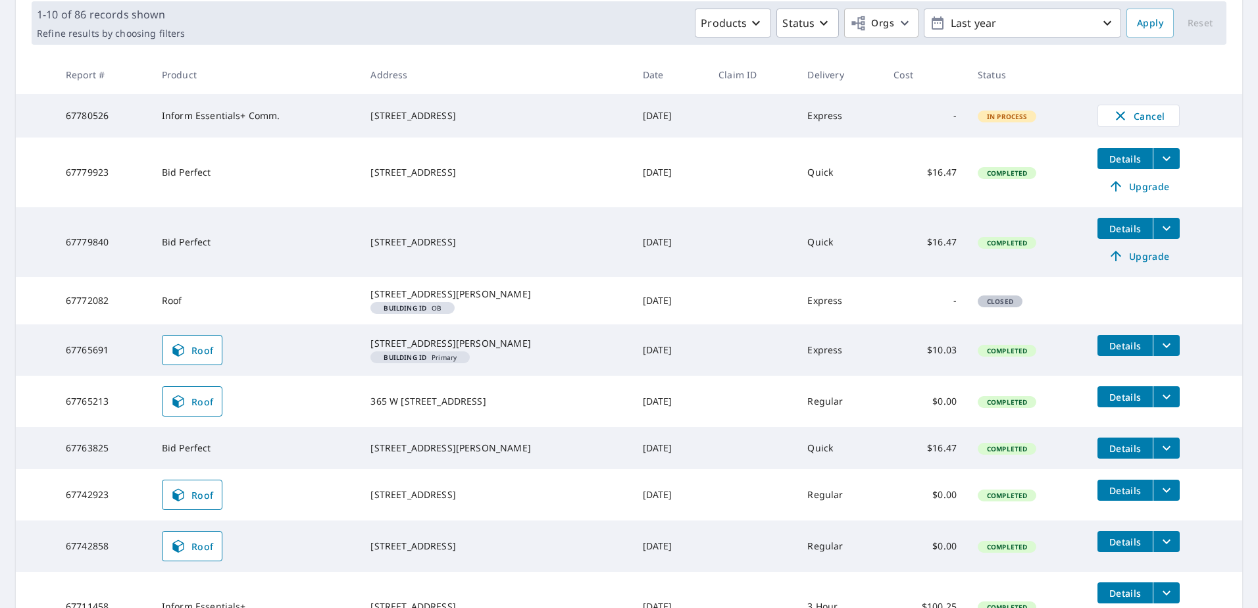  I want to click on p: 1-10 of 86 records shown, so click(111, 14).